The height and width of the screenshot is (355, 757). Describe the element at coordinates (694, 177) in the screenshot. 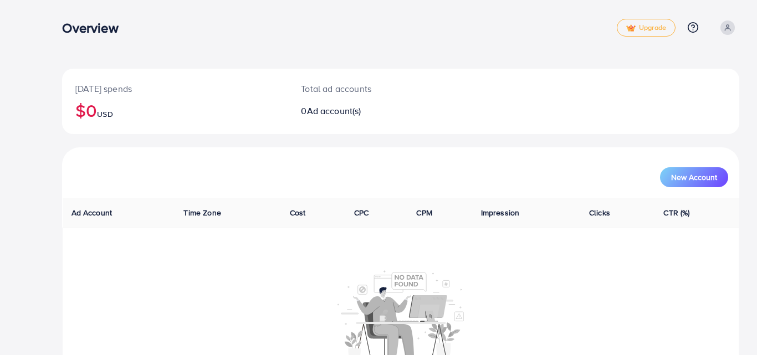

I see `span: New Account` at that location.